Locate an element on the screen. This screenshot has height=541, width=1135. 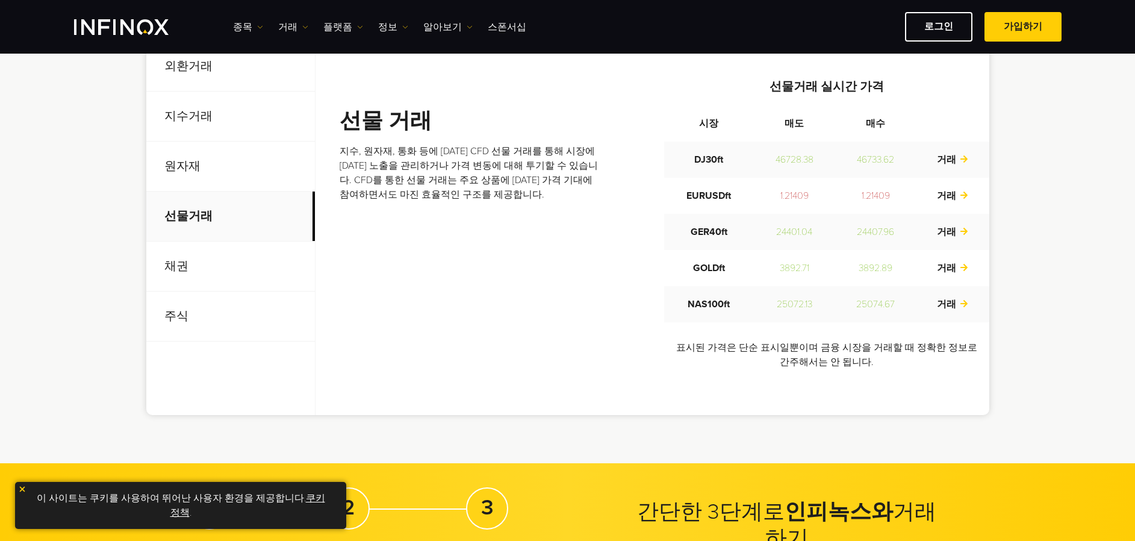
a: 알아보기 is located at coordinates (448, 27).